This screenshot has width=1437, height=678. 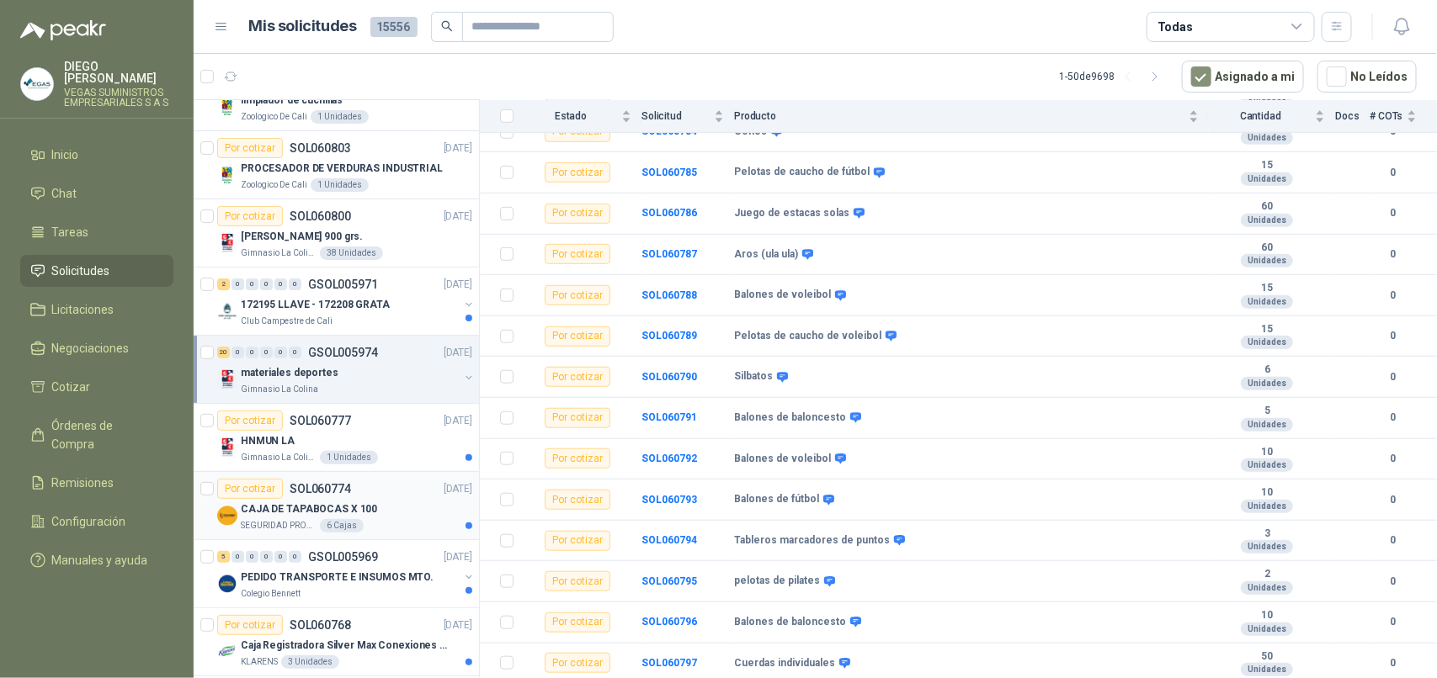 What do you see at coordinates (337, 577) in the screenshot?
I see `p: PEDIDO TRANSPORTE E INSUMOS MTO.` at bounding box center [337, 577].